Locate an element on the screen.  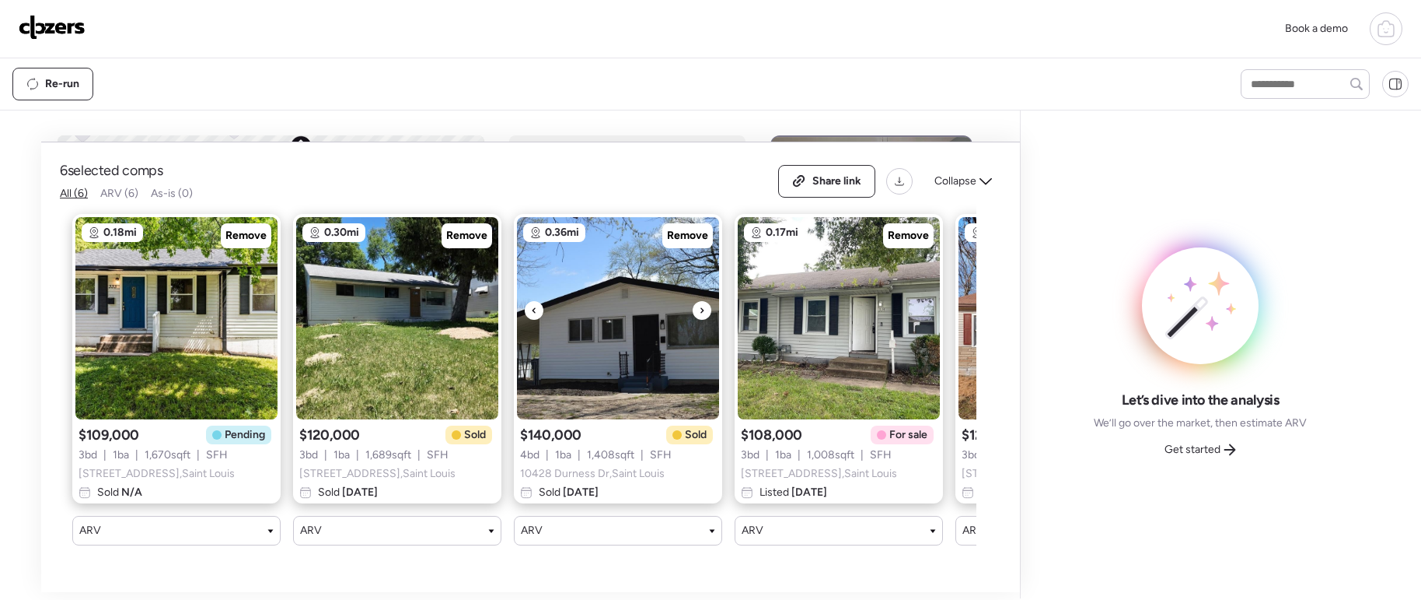
span: As-is (0) is located at coordinates (172, 193).